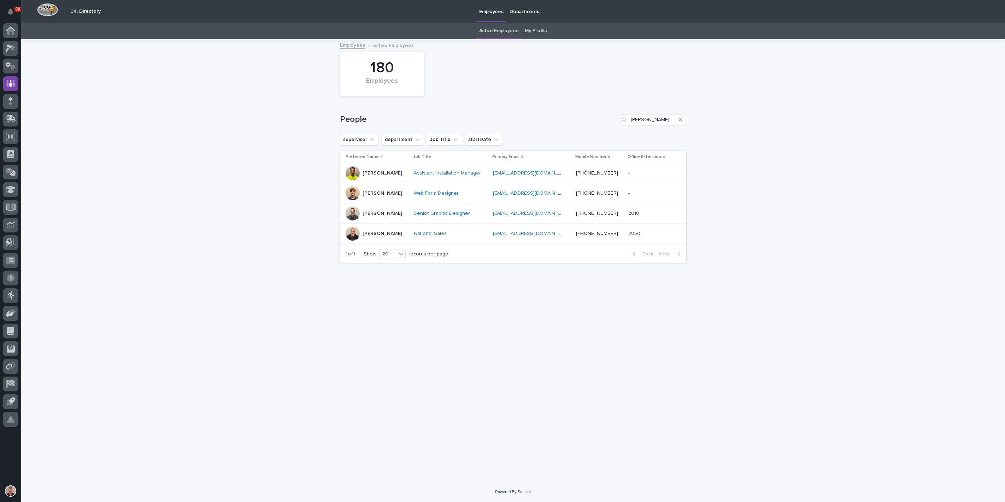 Image resolution: width=1005 pixels, height=502 pixels. What do you see at coordinates (436, 193) in the screenshot?
I see `a: Web Form Designer` at bounding box center [436, 193].